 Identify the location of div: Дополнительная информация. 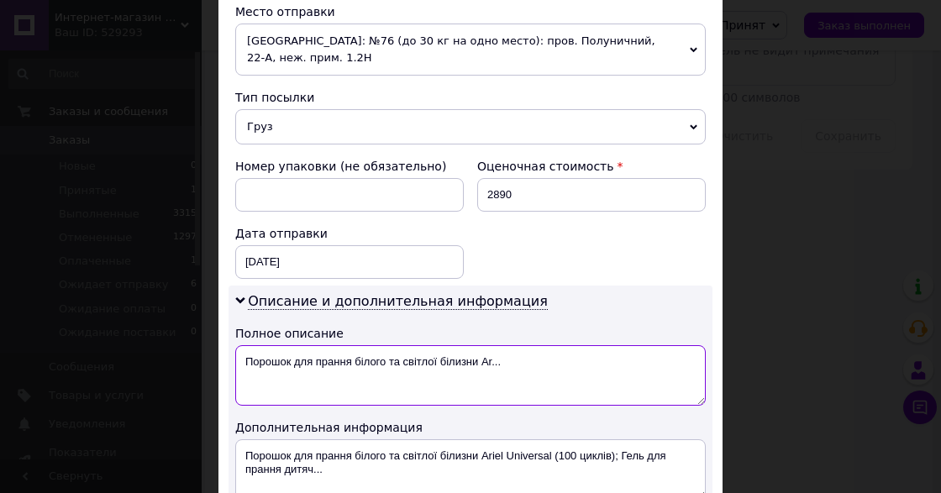
(470, 428).